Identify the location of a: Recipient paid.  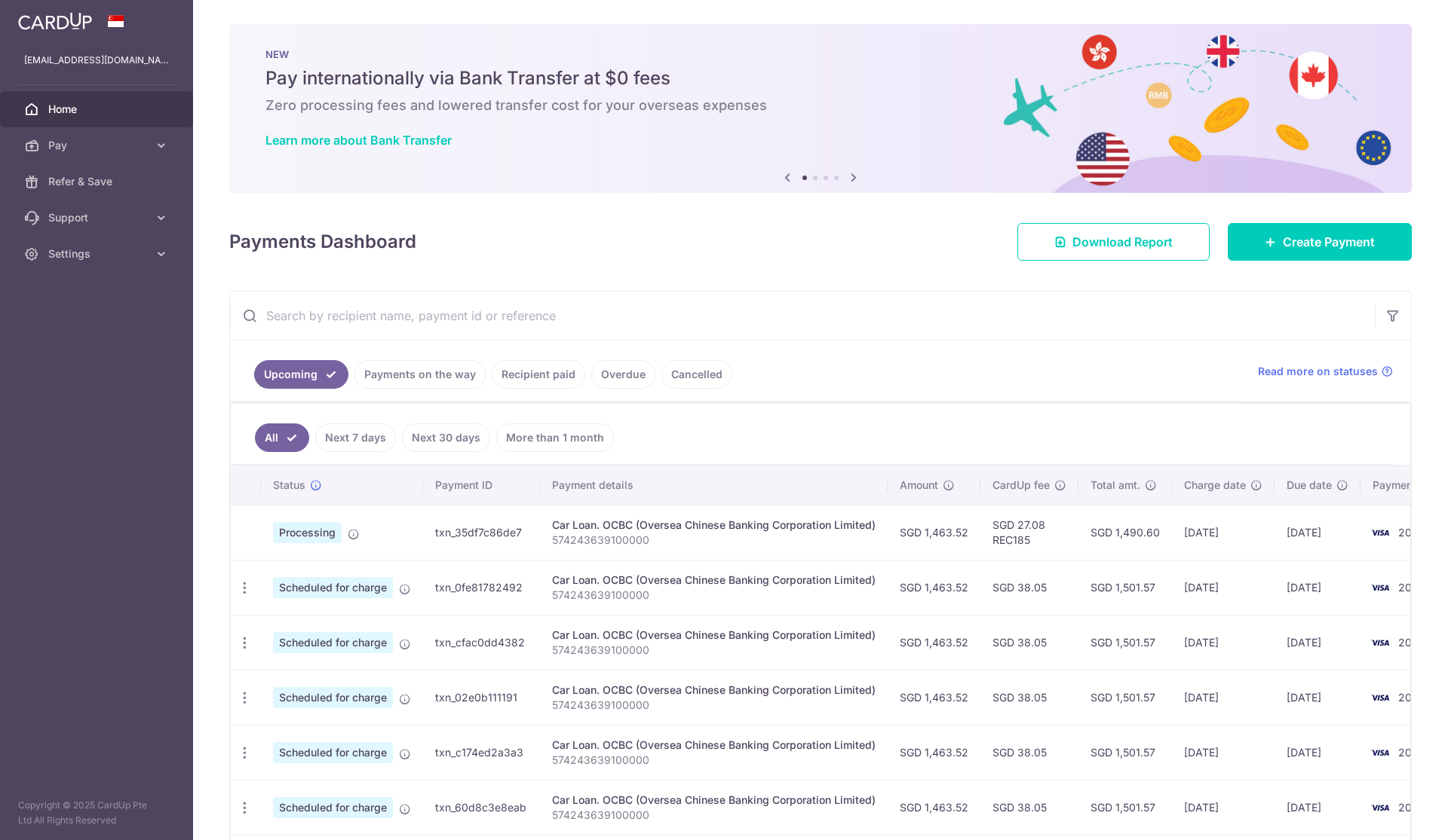
(538, 375).